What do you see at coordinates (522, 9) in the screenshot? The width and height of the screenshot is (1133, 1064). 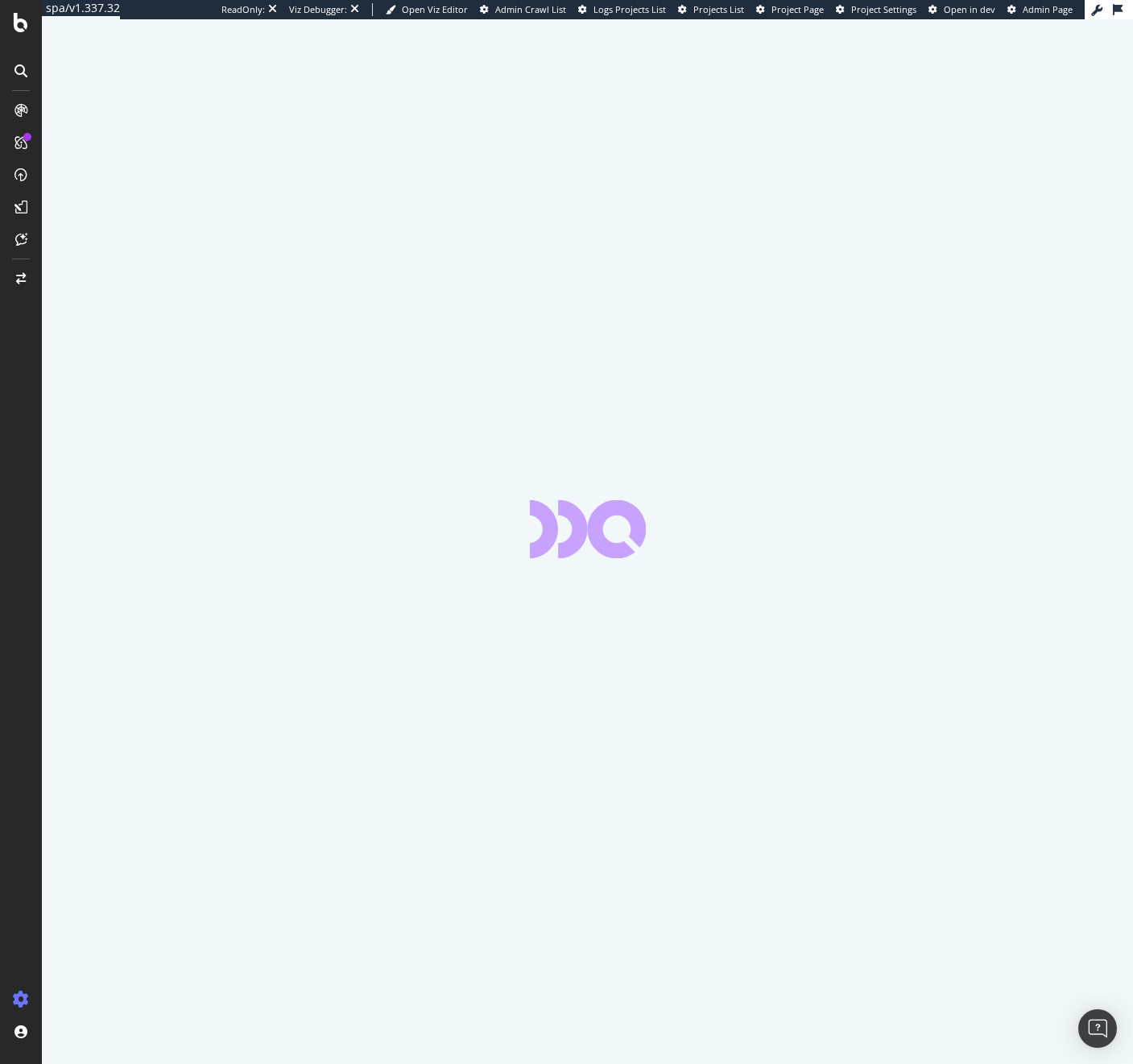 I see `a: Admin Crawl List` at bounding box center [522, 9].